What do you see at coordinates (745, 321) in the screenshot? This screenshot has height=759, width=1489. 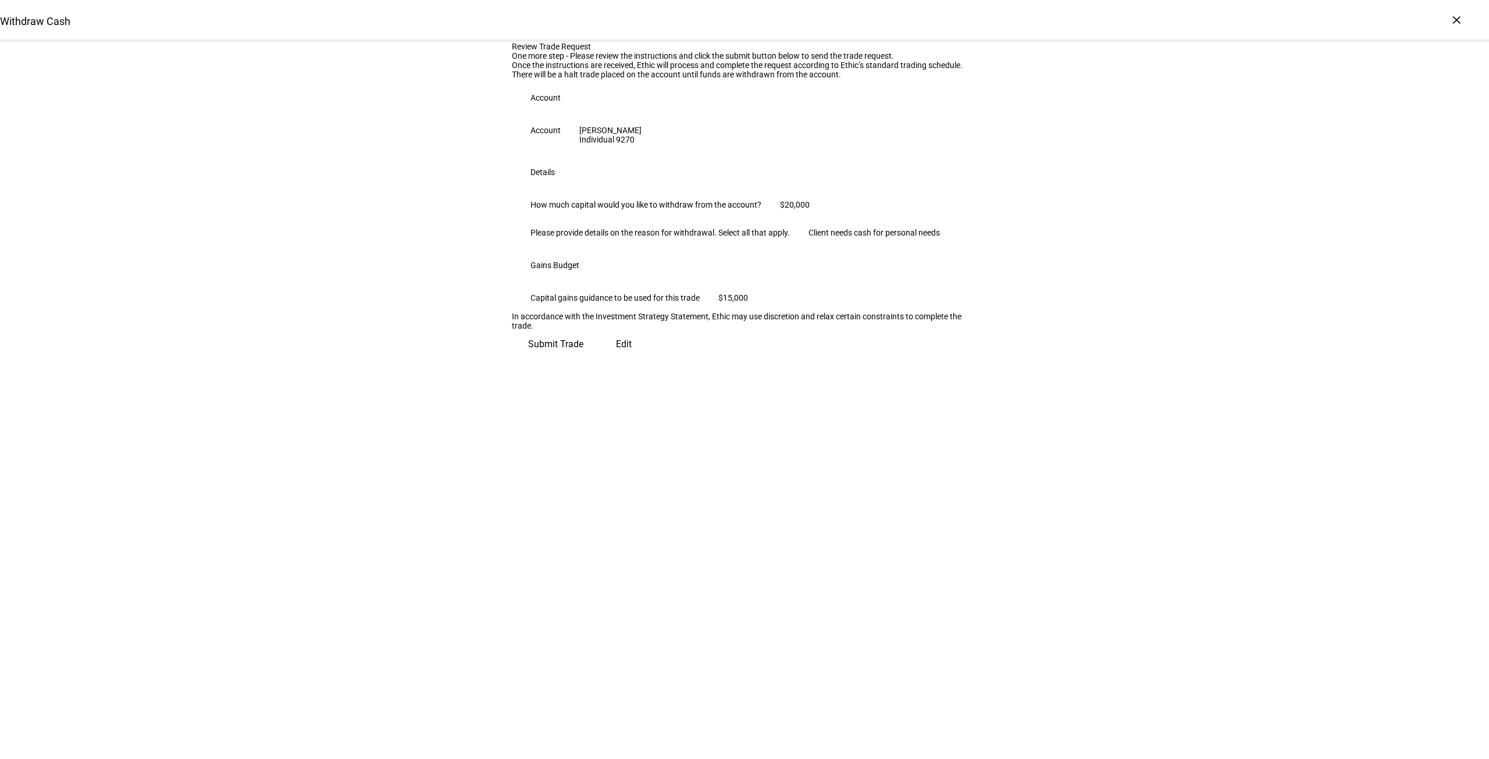 I see `div: In accordance with the Investment Strategy Statement, Ethic may use discretion and relax certain ...` at bounding box center [745, 321].